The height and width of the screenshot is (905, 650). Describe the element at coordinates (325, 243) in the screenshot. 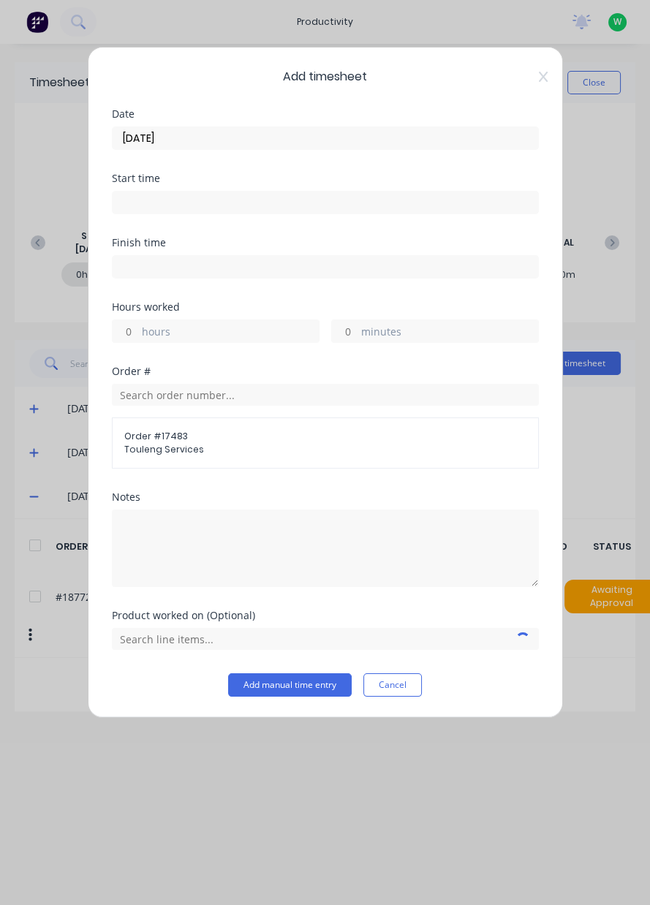

I see `div: Finish time` at that location.